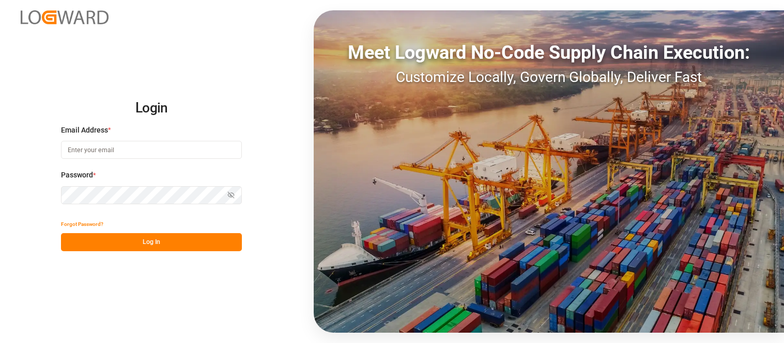 This screenshot has width=784, height=343. What do you see at coordinates (84, 130) in the screenshot?
I see `span: Email Address` at bounding box center [84, 130].